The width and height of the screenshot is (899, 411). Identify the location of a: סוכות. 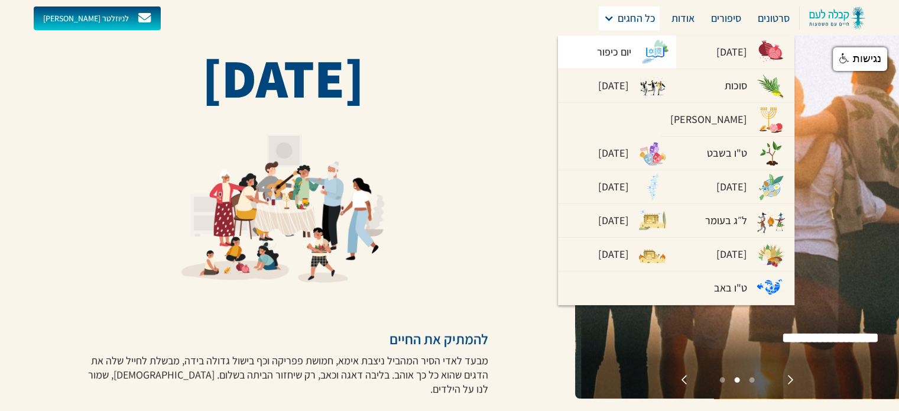
(736, 86).